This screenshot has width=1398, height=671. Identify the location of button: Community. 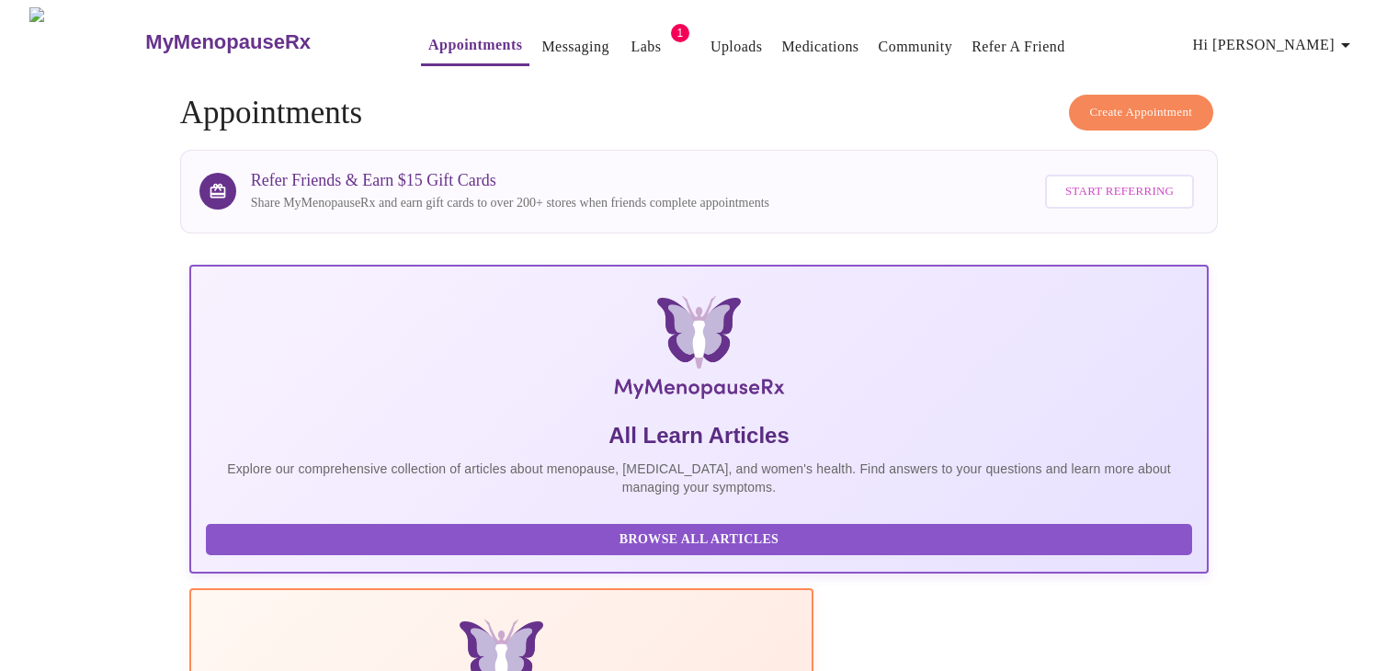
(915, 47).